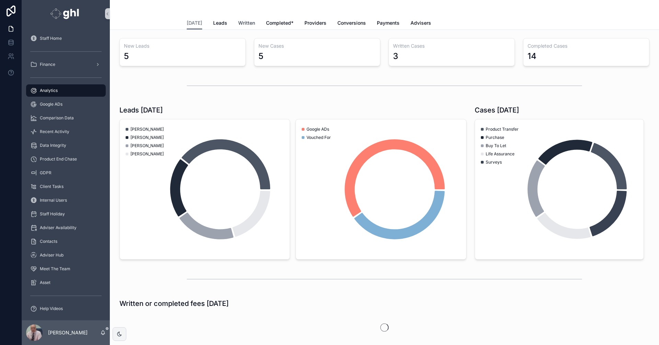 The height and width of the screenshot is (345, 659). What do you see at coordinates (66, 14) in the screenshot?
I see `img: App logo` at bounding box center [66, 14].